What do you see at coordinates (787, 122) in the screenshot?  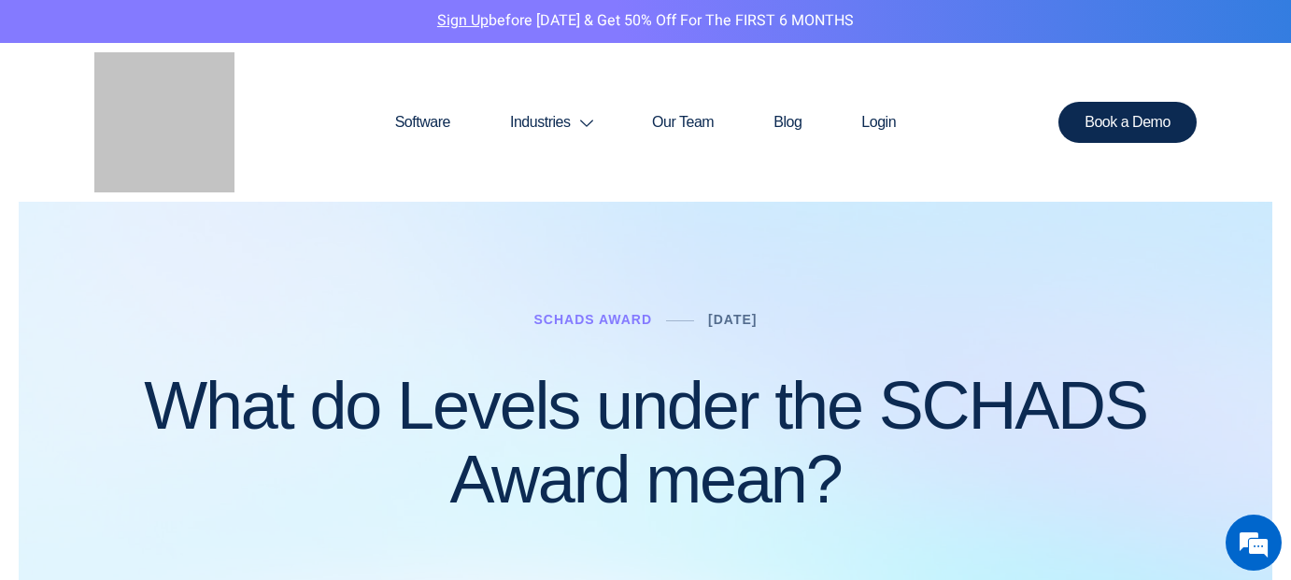 I see `a: Blog` at bounding box center [787, 122].